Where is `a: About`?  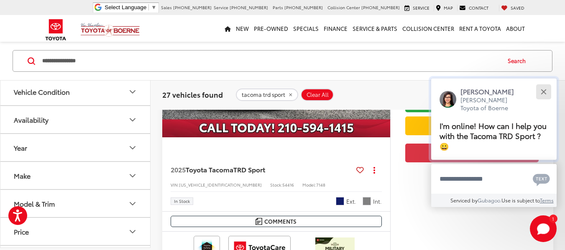
a: About is located at coordinates (515, 28).